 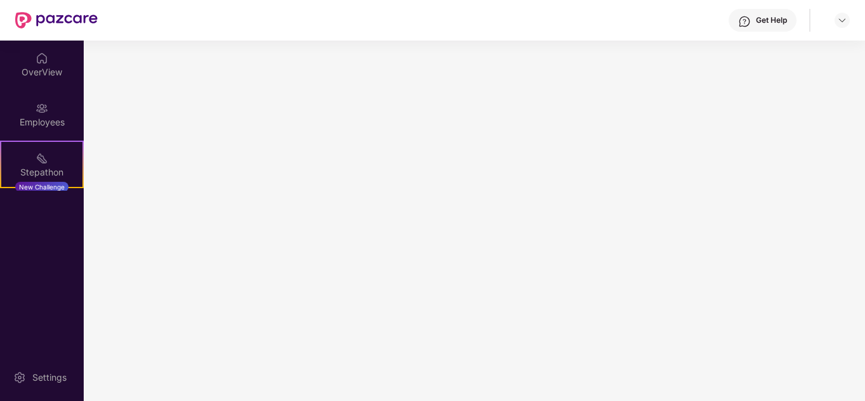 What do you see at coordinates (42, 159) in the screenshot?
I see `img: svg+xml;base64,PHN2ZyB4bWxucz0iaHR0cDovL3d3dy53My5vcmcvMjAwMC9zdmciIHdpZHRoPSIyMSIgaGVpZ2h0PSIyMC...` at bounding box center [42, 159].